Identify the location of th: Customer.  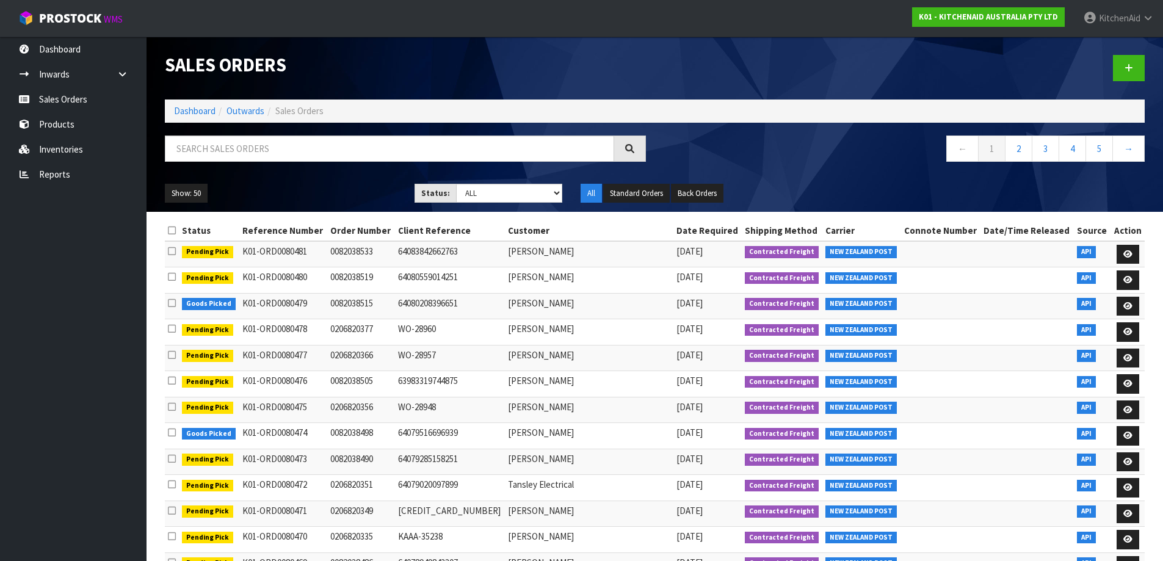
(589, 231).